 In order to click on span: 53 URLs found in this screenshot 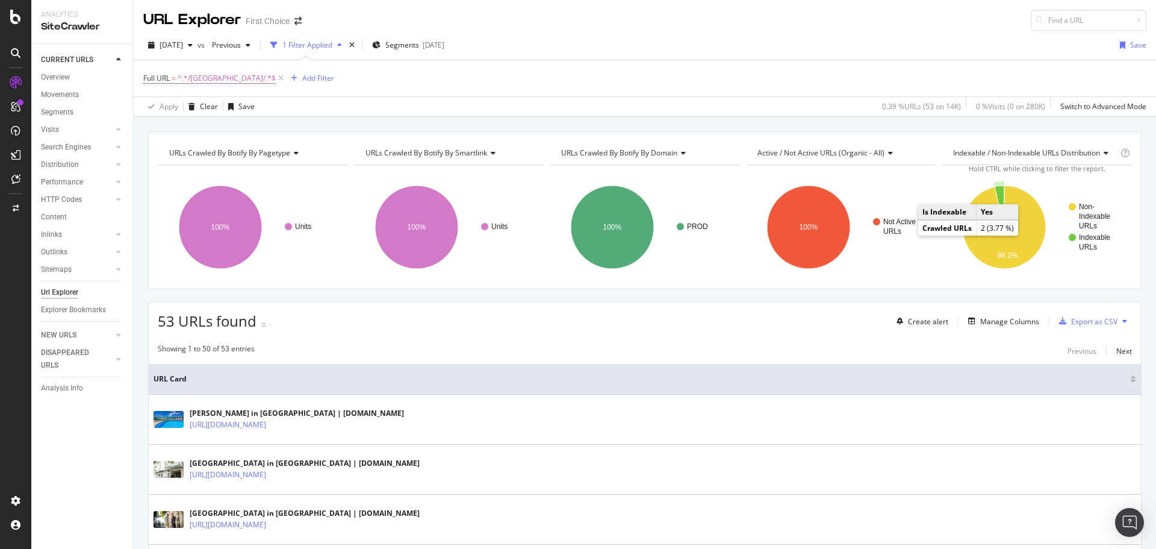, I will do `click(207, 320)`.